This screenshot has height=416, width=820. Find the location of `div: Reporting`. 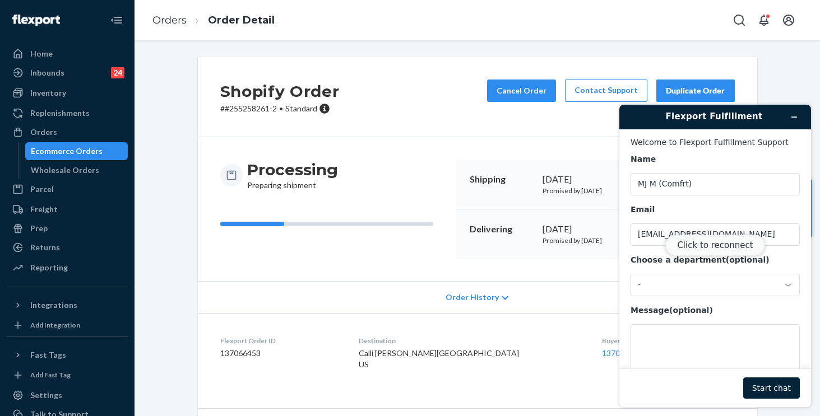

div: Reporting is located at coordinates (49, 268).